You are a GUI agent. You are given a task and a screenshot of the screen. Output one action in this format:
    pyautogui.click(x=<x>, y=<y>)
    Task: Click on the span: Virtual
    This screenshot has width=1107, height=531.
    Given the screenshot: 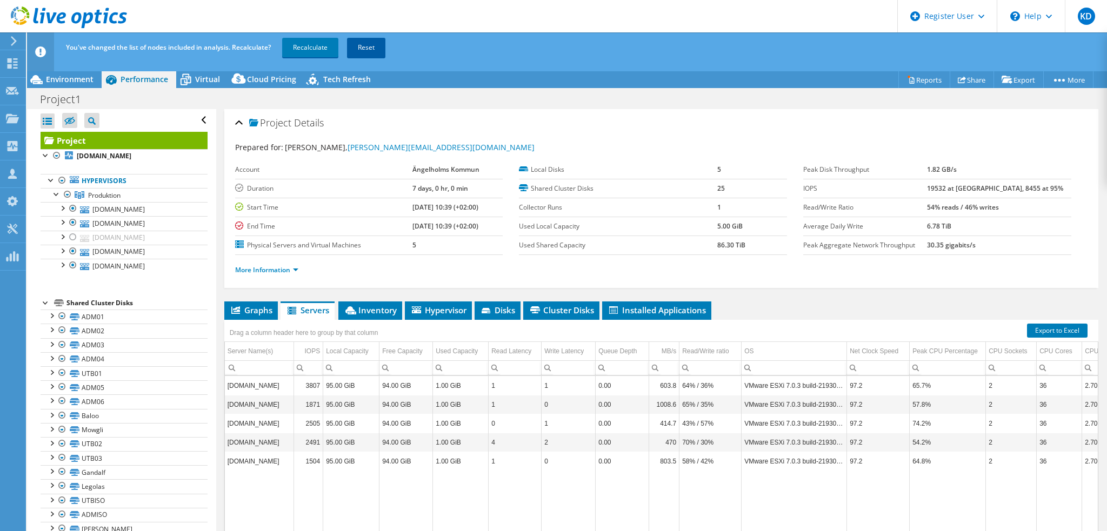 What is the action you would take?
    pyautogui.click(x=208, y=79)
    